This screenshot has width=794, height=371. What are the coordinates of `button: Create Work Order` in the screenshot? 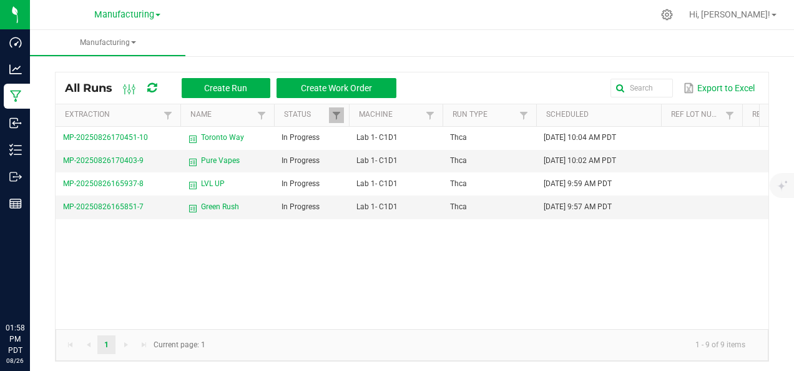 It's located at (336, 88).